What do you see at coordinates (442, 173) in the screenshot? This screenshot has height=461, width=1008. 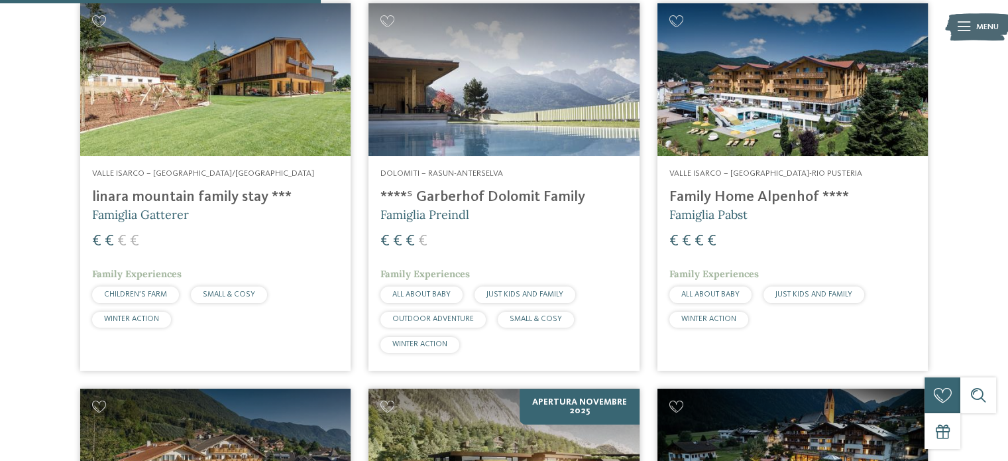 I see `span: Dolomiti – Rasun-Anterselva` at bounding box center [442, 173].